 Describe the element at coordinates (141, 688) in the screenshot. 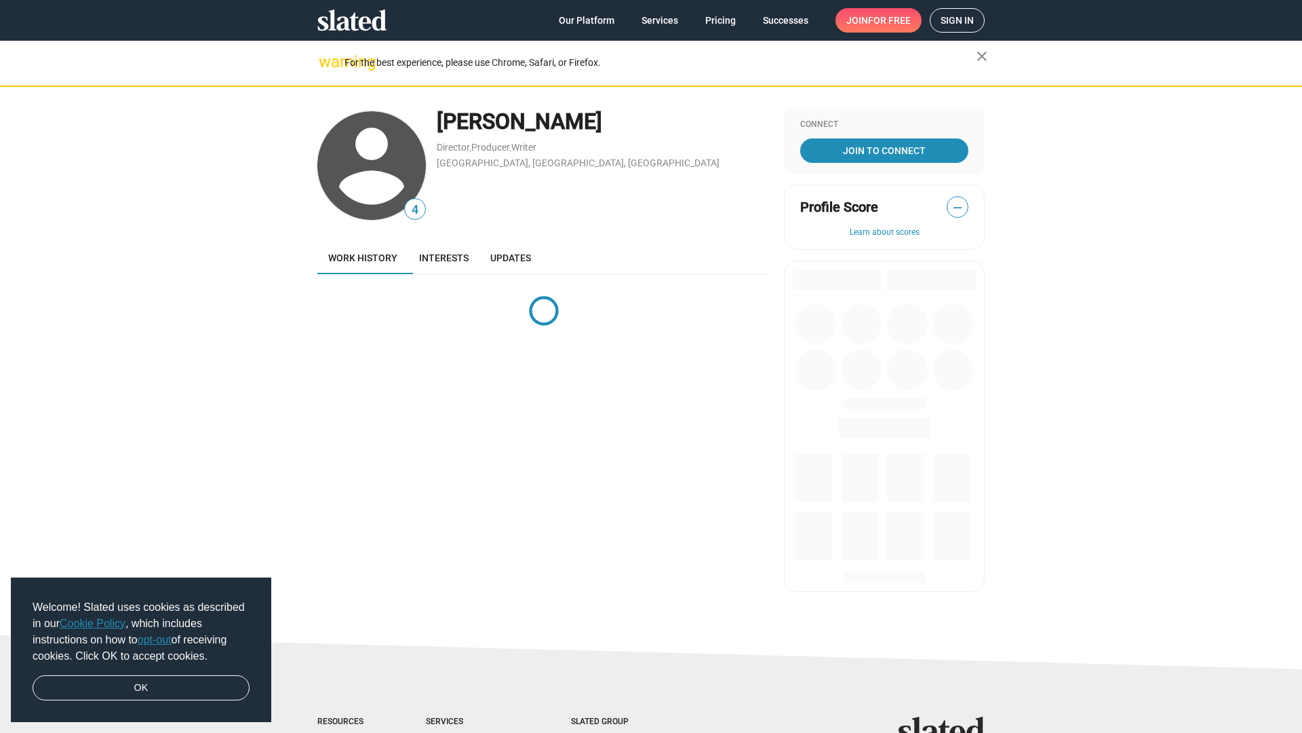

I see `a: dismiss cookie message` at that location.